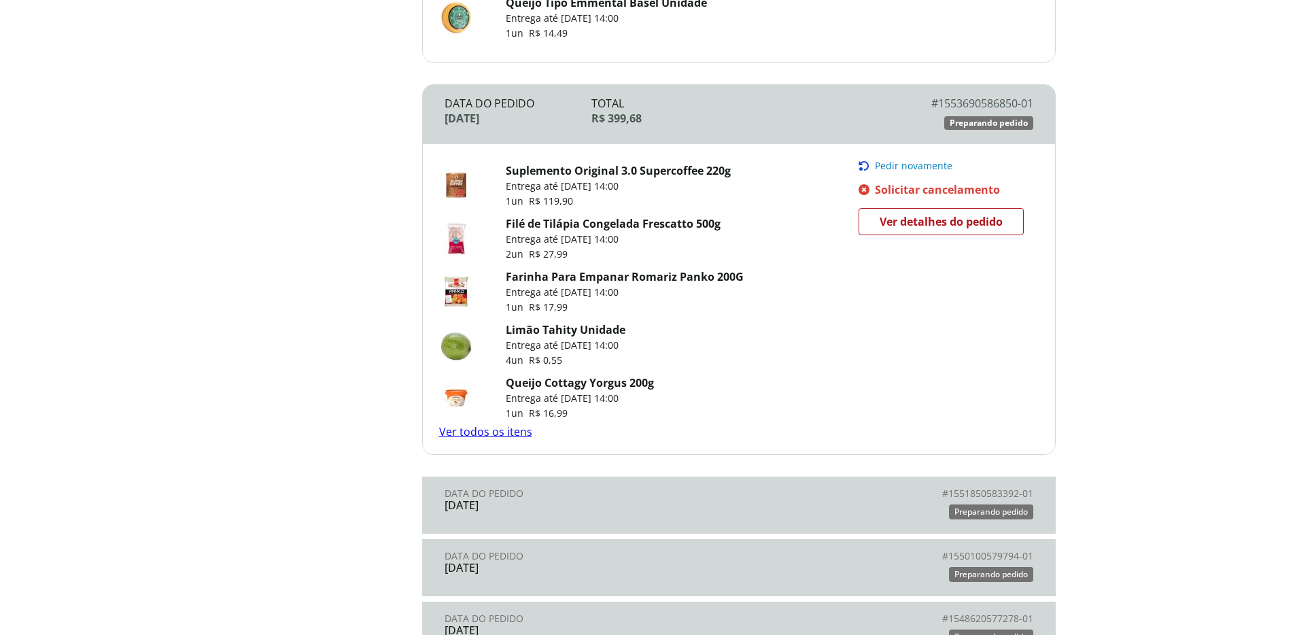  I want to click on img: Suplemento Original 3.0 Supercoffee 220g, so click(456, 186).